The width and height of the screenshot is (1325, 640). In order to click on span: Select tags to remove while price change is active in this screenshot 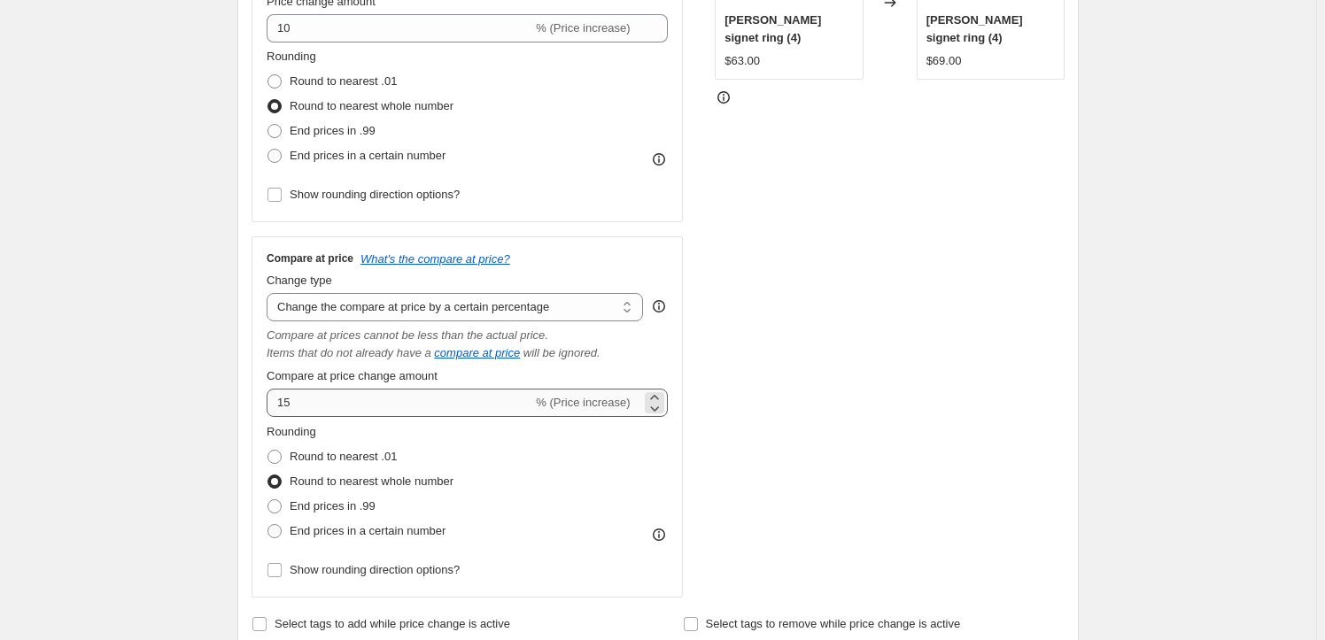, I will do `click(833, 624)`.